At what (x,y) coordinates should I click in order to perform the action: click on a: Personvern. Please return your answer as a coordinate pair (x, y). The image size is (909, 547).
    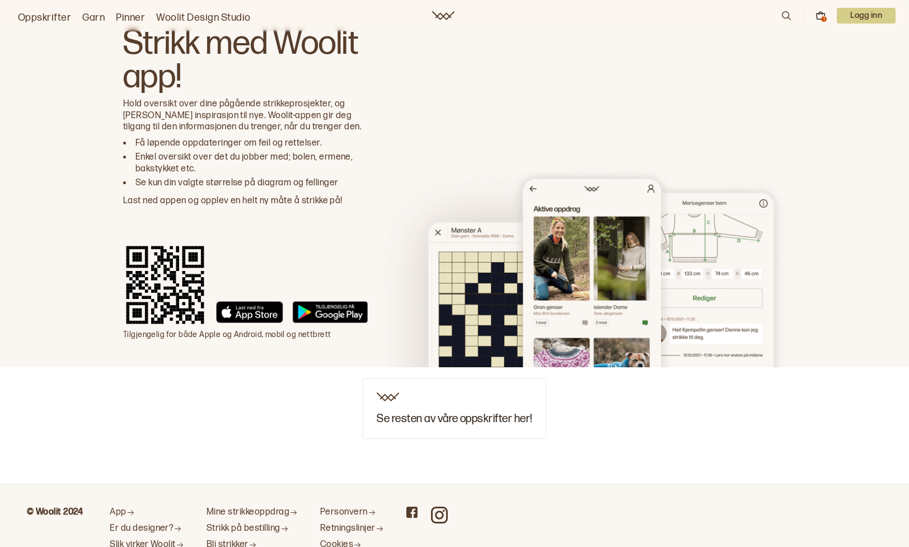
    Looking at the image, I should click on (352, 512).